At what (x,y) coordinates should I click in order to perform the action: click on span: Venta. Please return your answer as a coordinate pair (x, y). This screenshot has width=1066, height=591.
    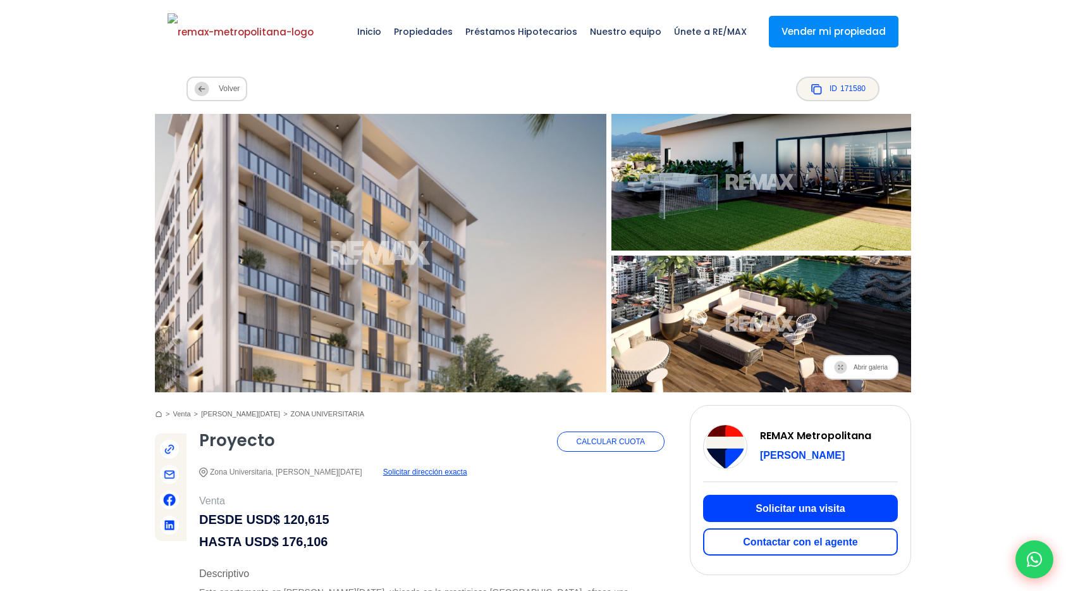
    Looking at the image, I should click on (432, 500).